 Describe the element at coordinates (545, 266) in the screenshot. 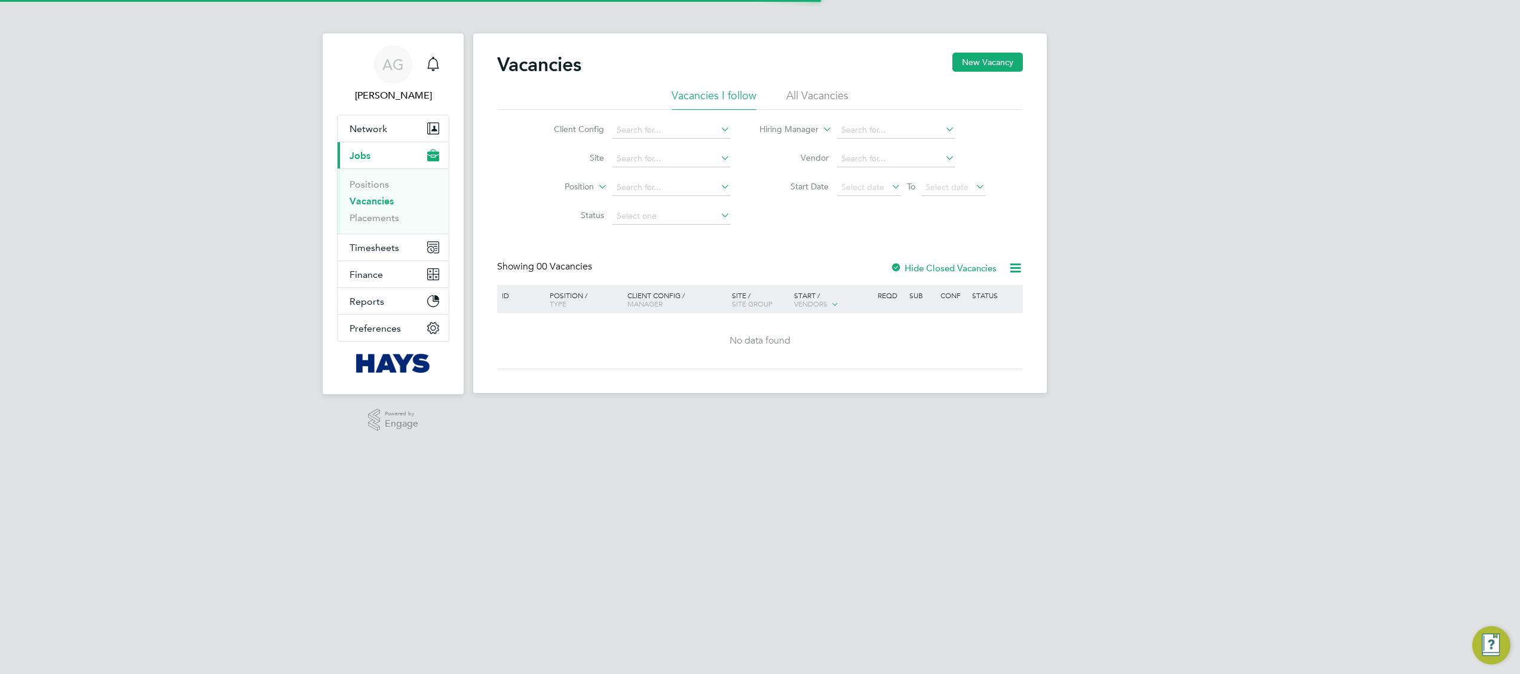

I see `div: Showing` at that location.